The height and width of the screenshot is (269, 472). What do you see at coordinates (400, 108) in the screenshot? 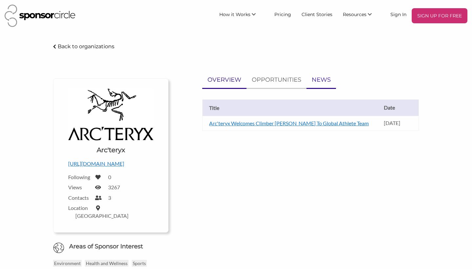
I see `th: Date` at bounding box center [400, 108].